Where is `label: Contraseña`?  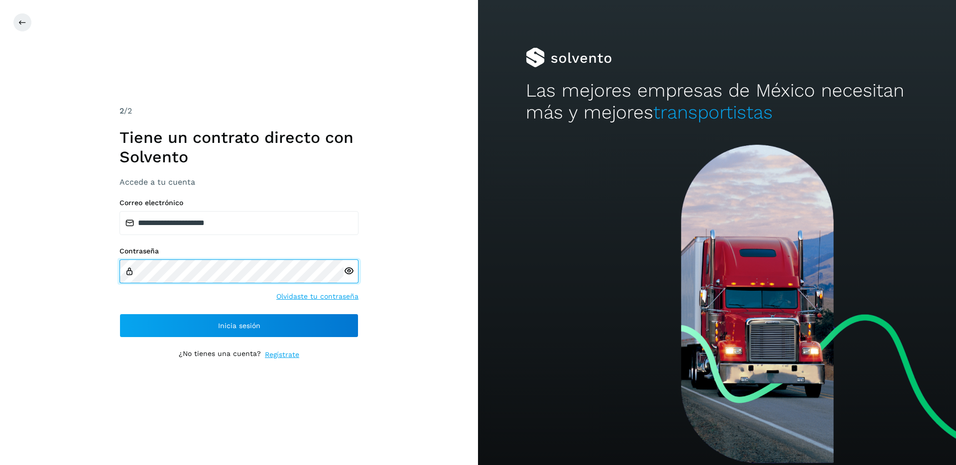
label: Contraseña is located at coordinates (239, 251).